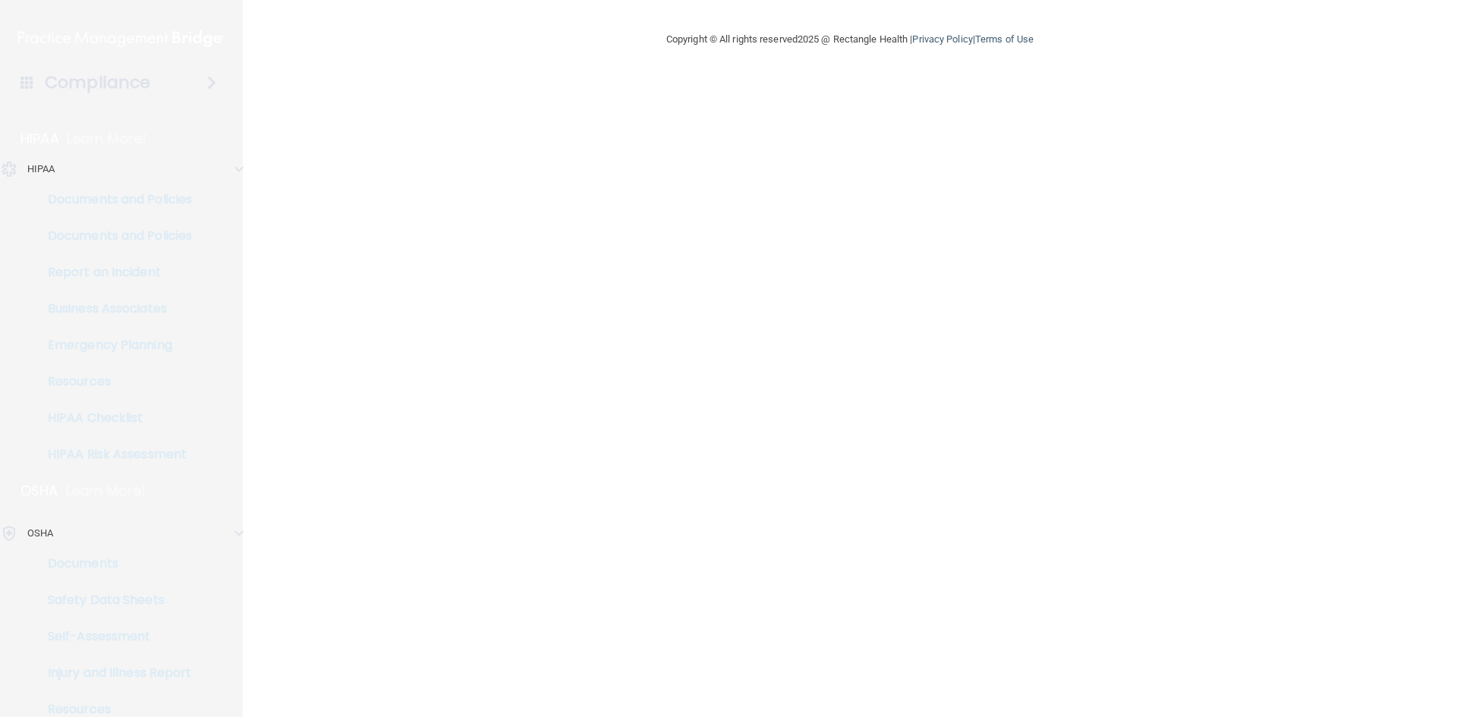 The image size is (1457, 717). What do you see at coordinates (113, 309) in the screenshot?
I see `p: Business Associates` at bounding box center [113, 309].